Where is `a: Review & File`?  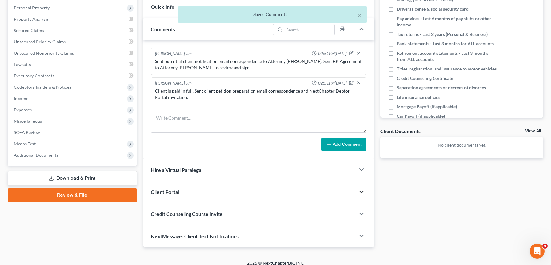
a: Review & File is located at coordinates (72, 195).